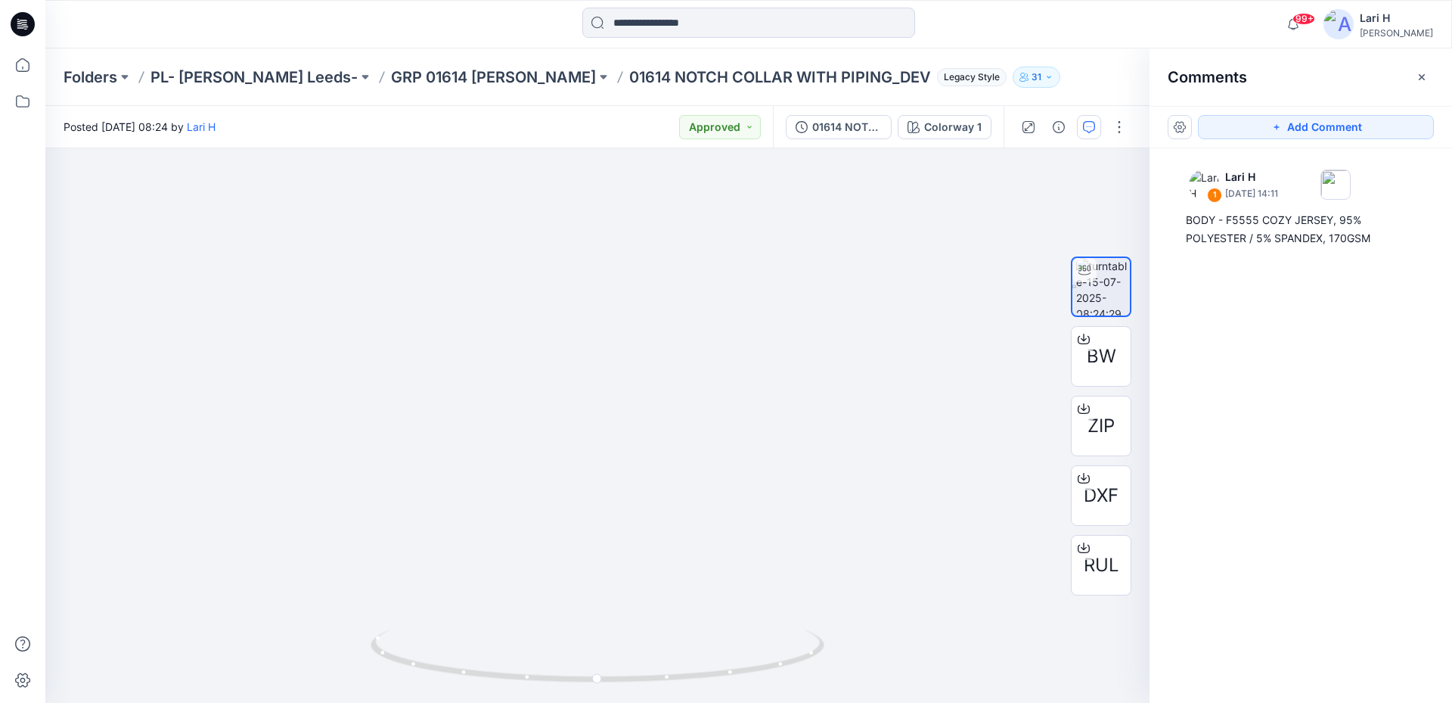  I want to click on div: Lari H, so click(1396, 18).